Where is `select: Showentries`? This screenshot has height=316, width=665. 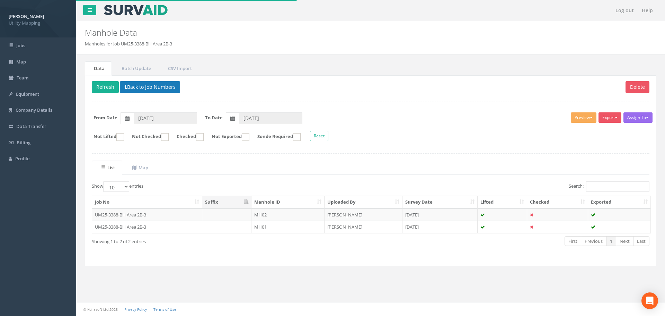
select: Showentries is located at coordinates (116, 186).